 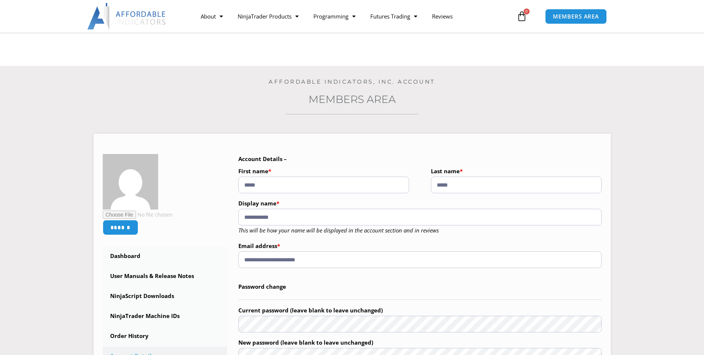 What do you see at coordinates (420, 203) in the screenshot?
I see `label: Display name` at bounding box center [420, 203].